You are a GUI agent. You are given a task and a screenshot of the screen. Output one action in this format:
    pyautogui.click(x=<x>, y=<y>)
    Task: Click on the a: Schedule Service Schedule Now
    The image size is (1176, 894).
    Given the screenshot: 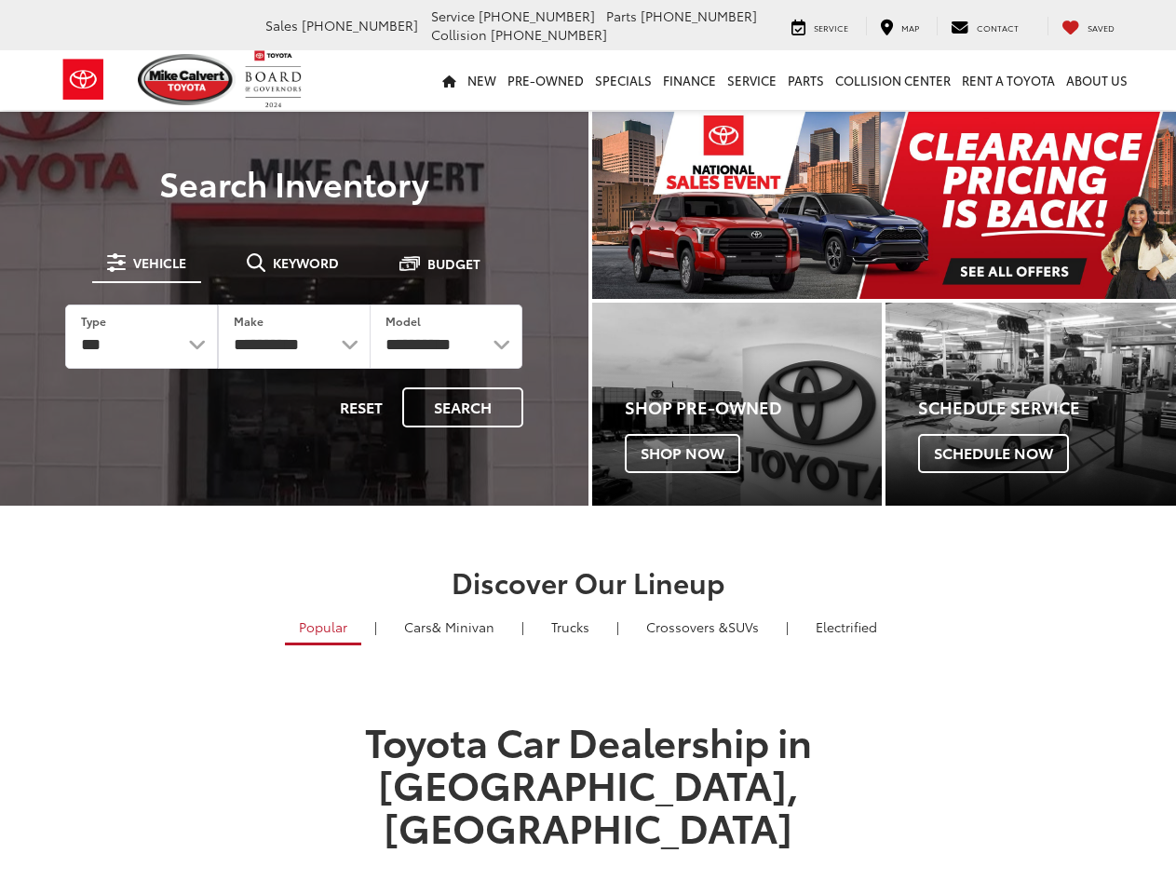 What is the action you would take?
    pyautogui.click(x=1030, y=404)
    